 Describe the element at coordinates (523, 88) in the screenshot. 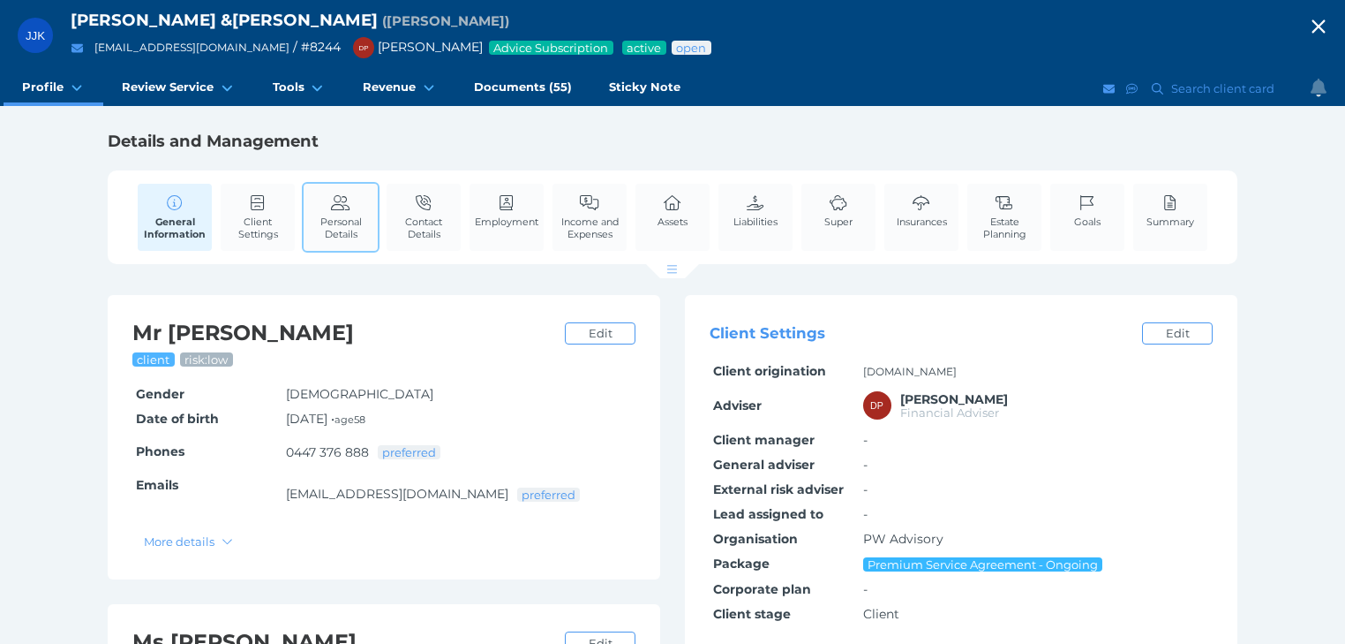

I see `a: Documents (55)` at that location.